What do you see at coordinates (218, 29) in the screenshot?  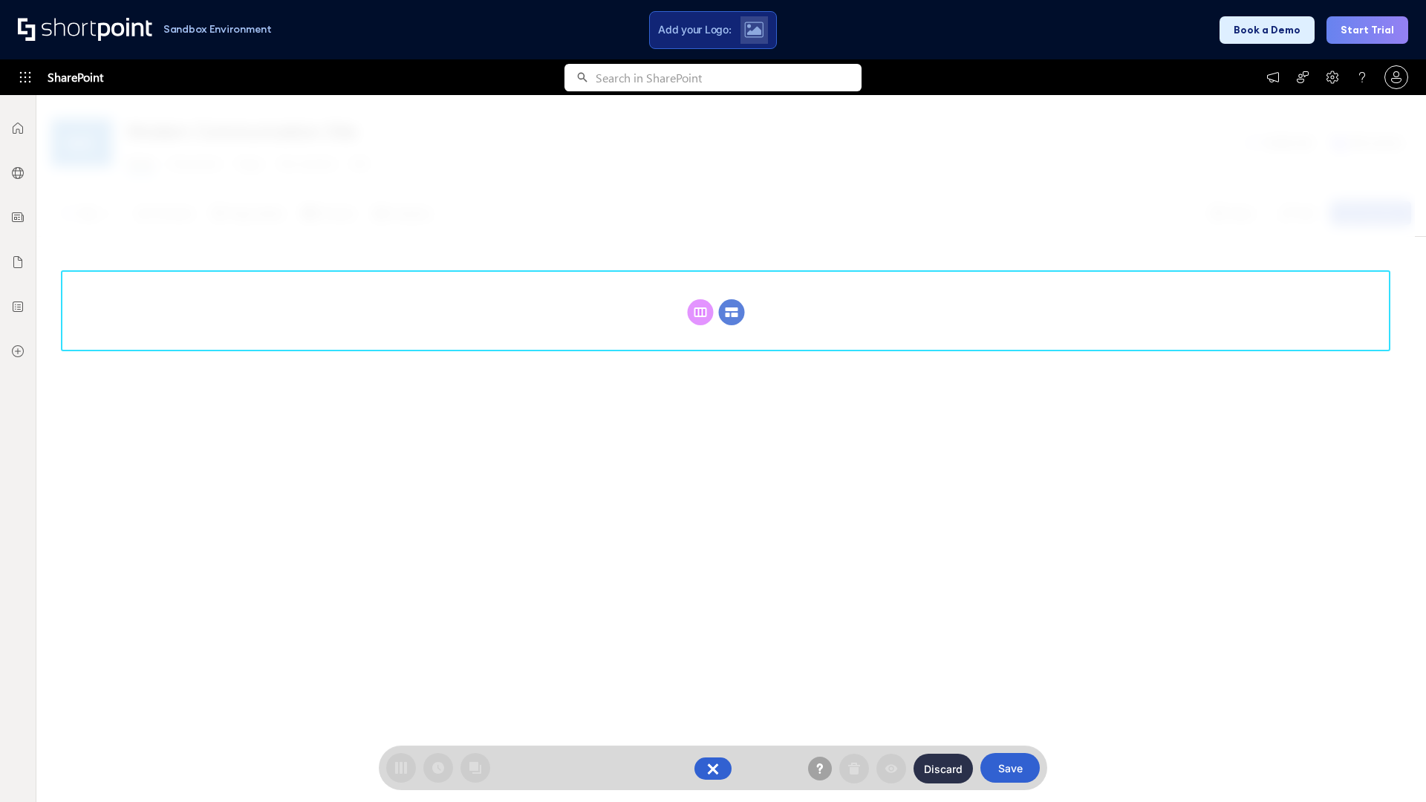 I see `h1: Sandbox Environment` at bounding box center [218, 29].